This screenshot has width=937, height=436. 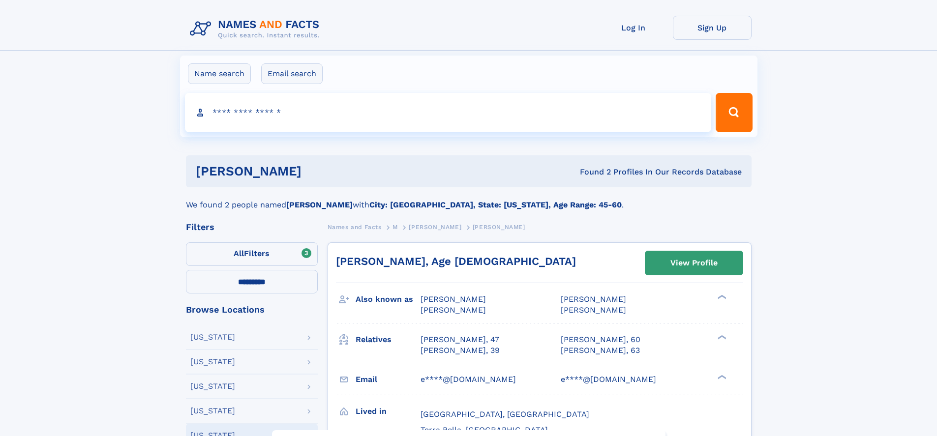 I want to click on h3: Also known as, so click(x=388, y=300).